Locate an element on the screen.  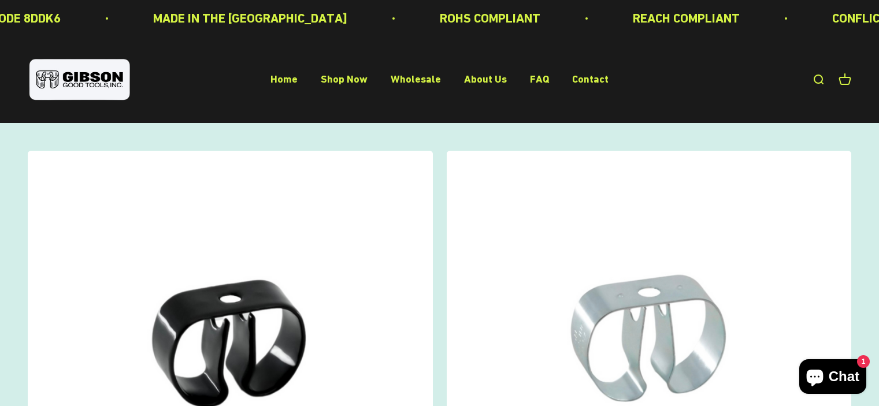
p: REACH COMPLIANT is located at coordinates (686, 18).